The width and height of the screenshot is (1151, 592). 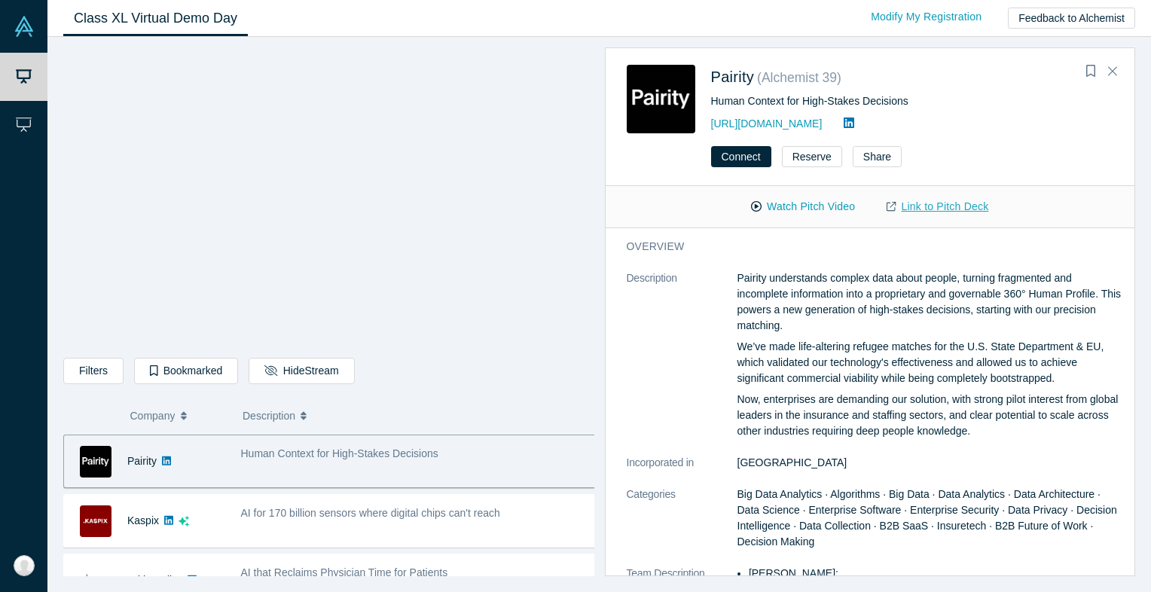 I want to click on p: Now, enterprises are demanding our solution, with strong pilot interest from global leaders in th..., so click(x=931, y=415).